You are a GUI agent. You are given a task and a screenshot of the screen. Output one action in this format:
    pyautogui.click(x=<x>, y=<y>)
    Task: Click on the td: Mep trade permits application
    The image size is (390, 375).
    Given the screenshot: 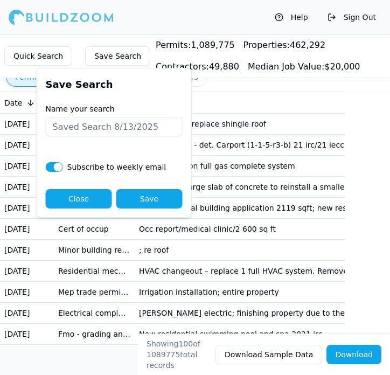 What is the action you would take?
    pyautogui.click(x=94, y=292)
    